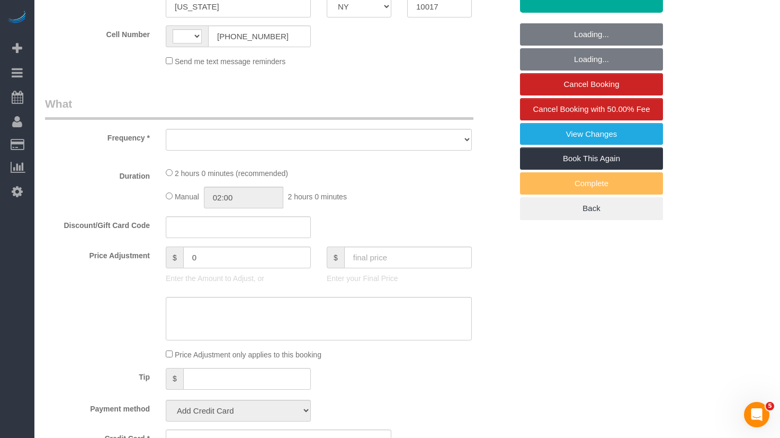  I want to click on input: final price, so click(408, 257).